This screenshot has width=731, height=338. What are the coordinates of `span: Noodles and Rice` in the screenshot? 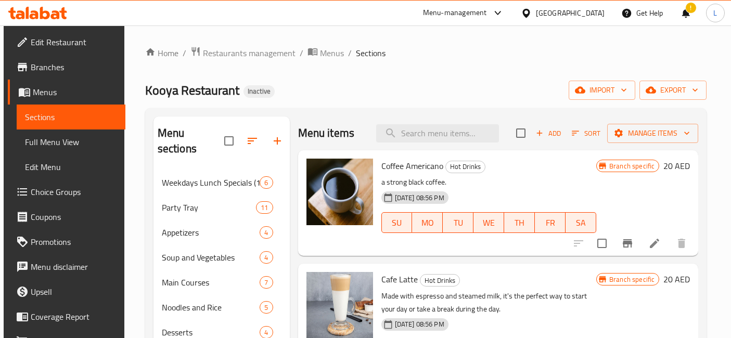 It's located at (211, 307).